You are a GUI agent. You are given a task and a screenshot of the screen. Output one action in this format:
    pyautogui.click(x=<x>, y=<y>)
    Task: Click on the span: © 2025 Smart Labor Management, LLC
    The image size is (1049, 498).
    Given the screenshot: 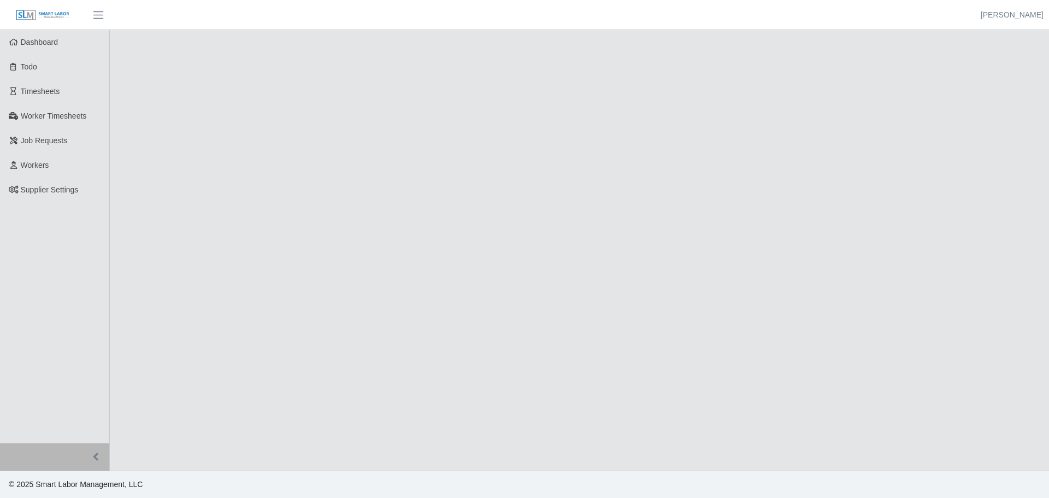 What is the action you would take?
    pyautogui.click(x=75, y=484)
    